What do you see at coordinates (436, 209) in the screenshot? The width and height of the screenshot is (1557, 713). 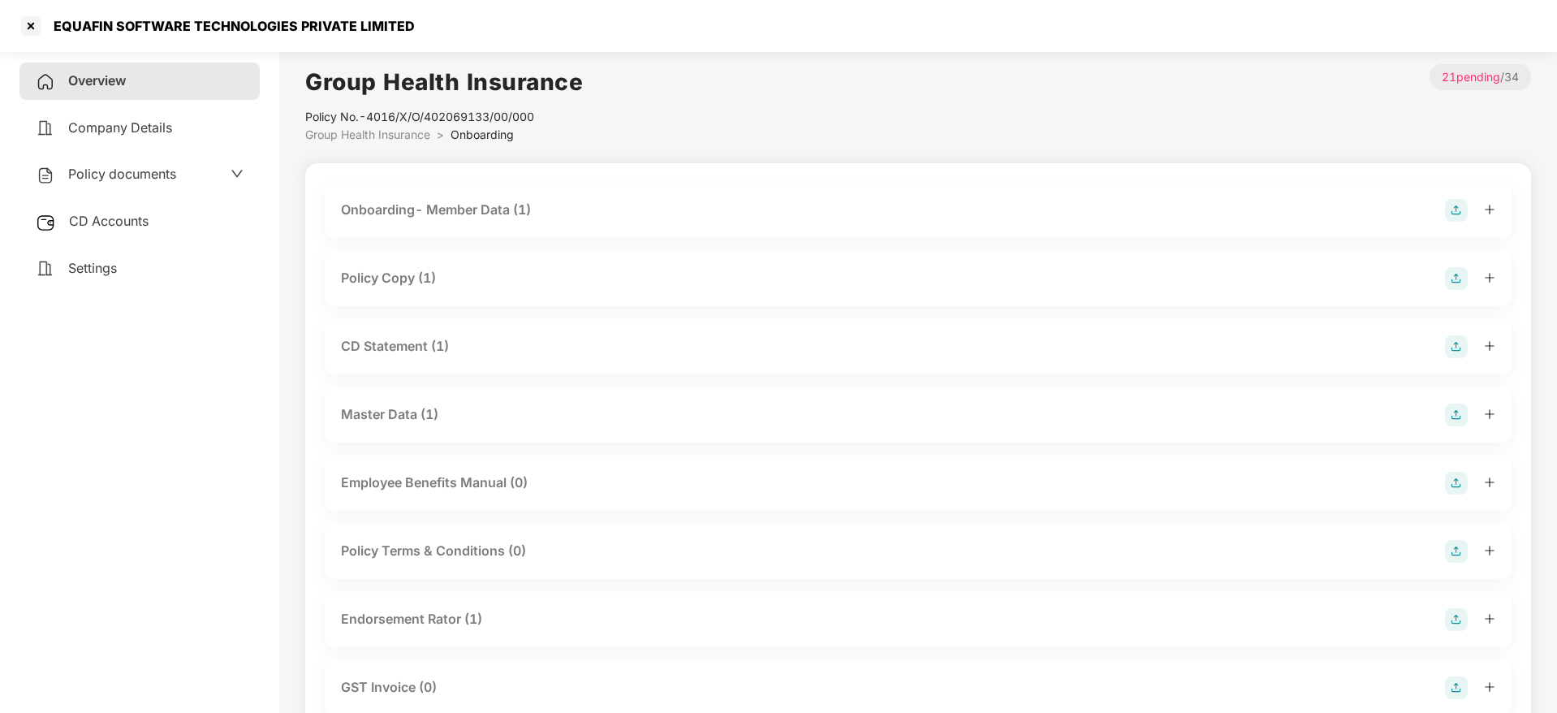 I see `div: Onboarding- Member Data (1)` at bounding box center [436, 209].